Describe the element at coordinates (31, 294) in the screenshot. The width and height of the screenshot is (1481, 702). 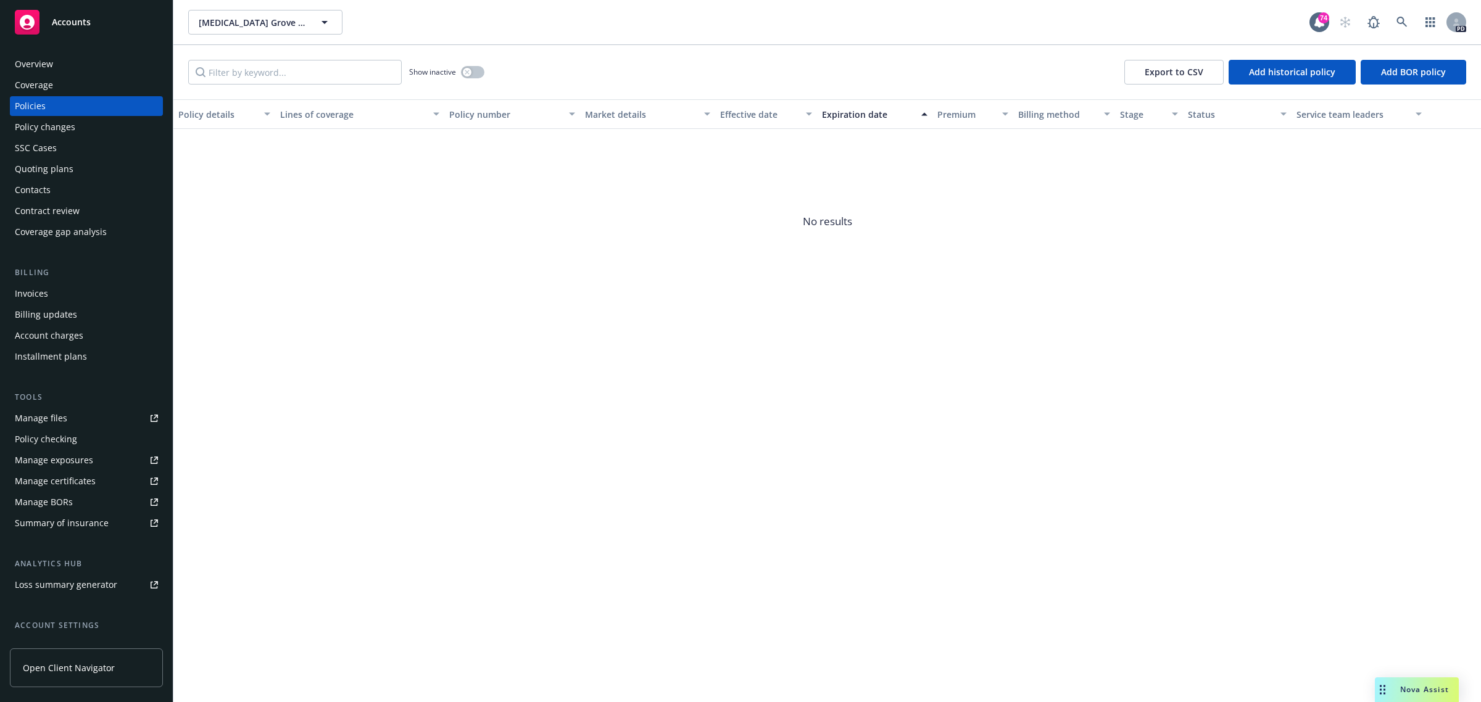
I see `div: Invoices` at that location.